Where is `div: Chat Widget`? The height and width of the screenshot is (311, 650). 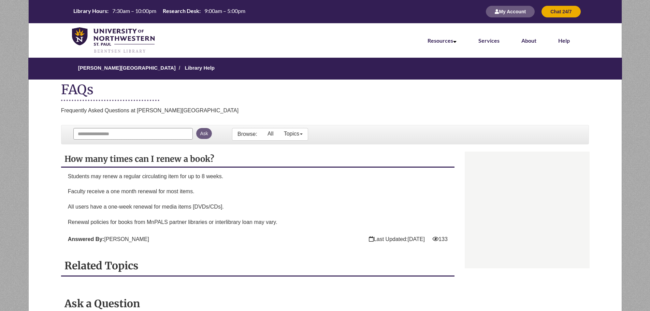 div: Chat Widget is located at coordinates (527, 210).